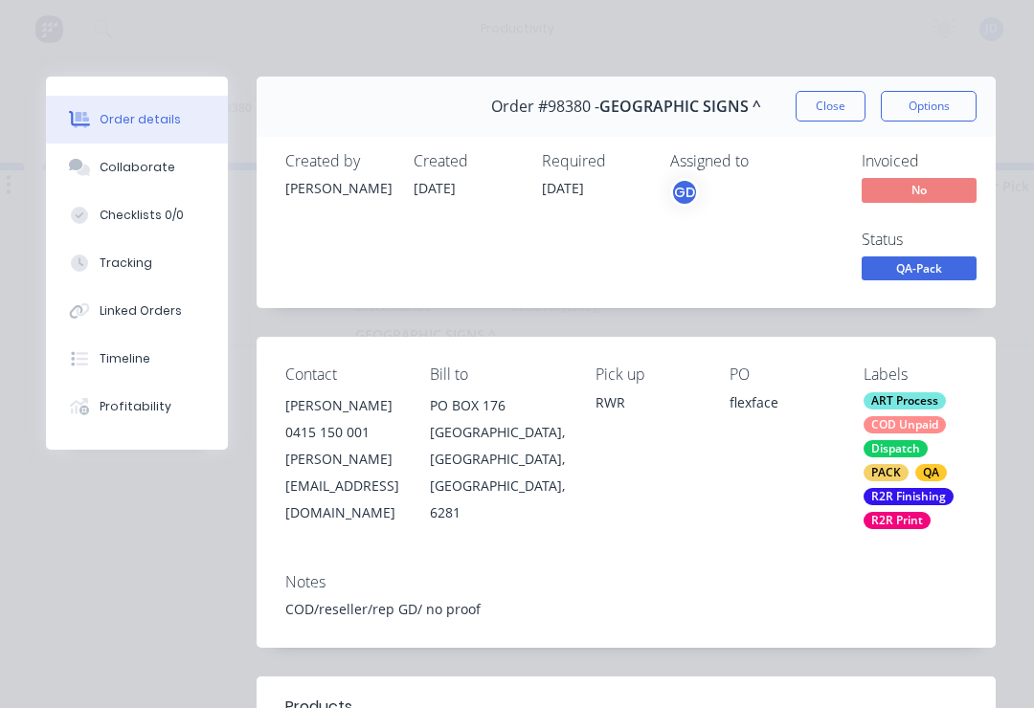 The height and width of the screenshot is (708, 1034). Describe the element at coordinates (626, 609) in the screenshot. I see `div: COD/reseller/rep GD/ no proof` at that location.